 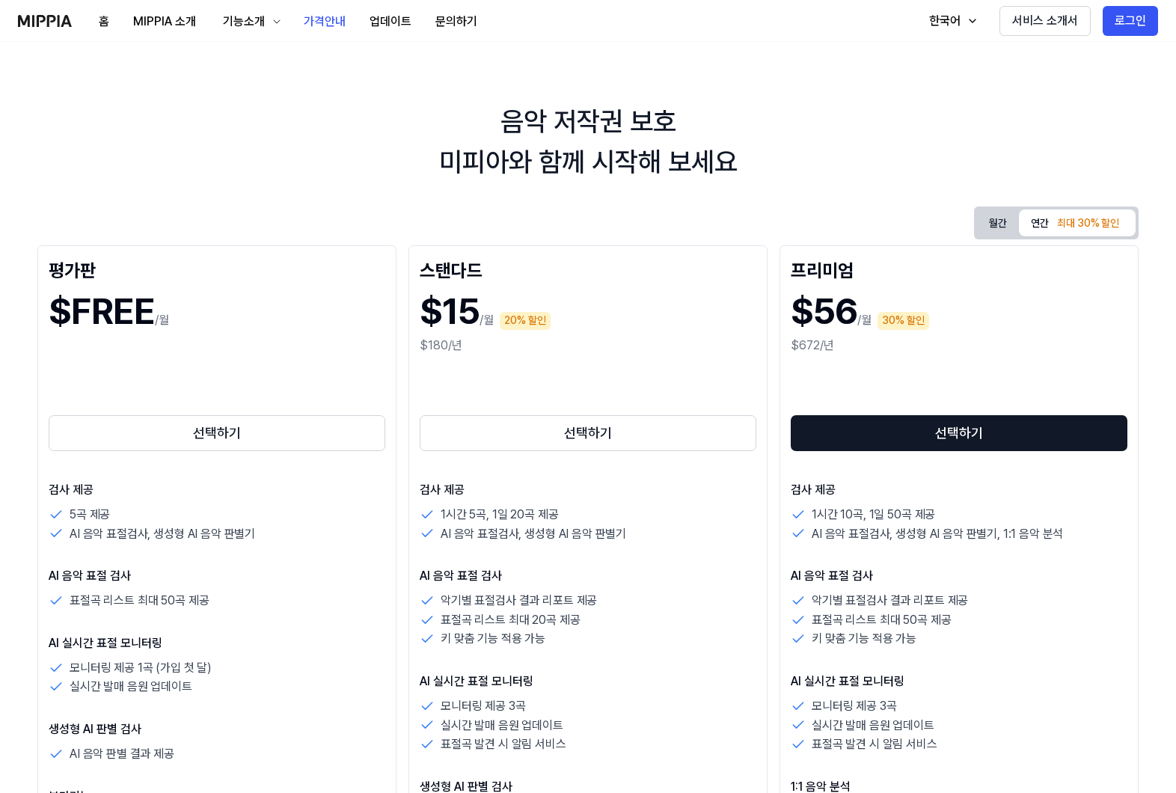 What do you see at coordinates (1078, 223) in the screenshot?
I see `button: 연간` at bounding box center [1078, 223].